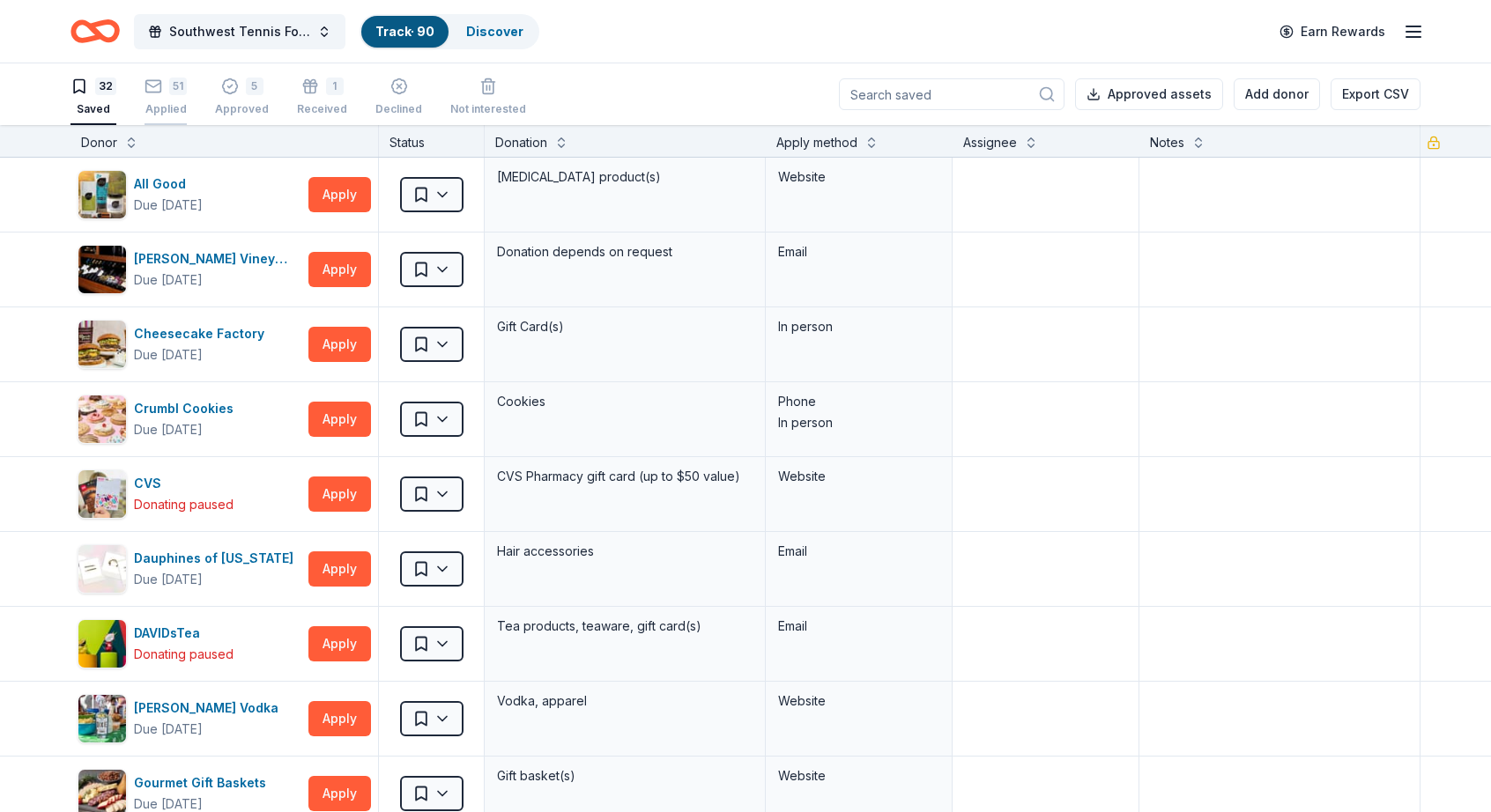  Describe the element at coordinates (1166, 142) in the screenshot. I see `div: Notes` at that location.